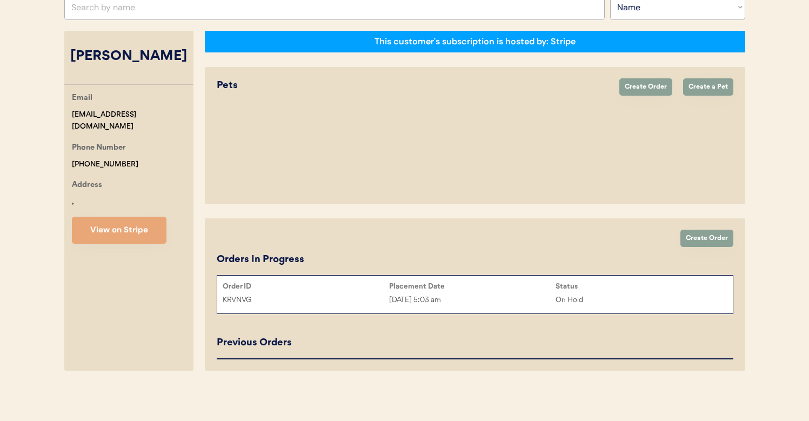 Image resolution: width=809 pixels, height=421 pixels. Describe the element at coordinates (254, 342) in the screenshot. I see `div: Previous Orders` at that location.